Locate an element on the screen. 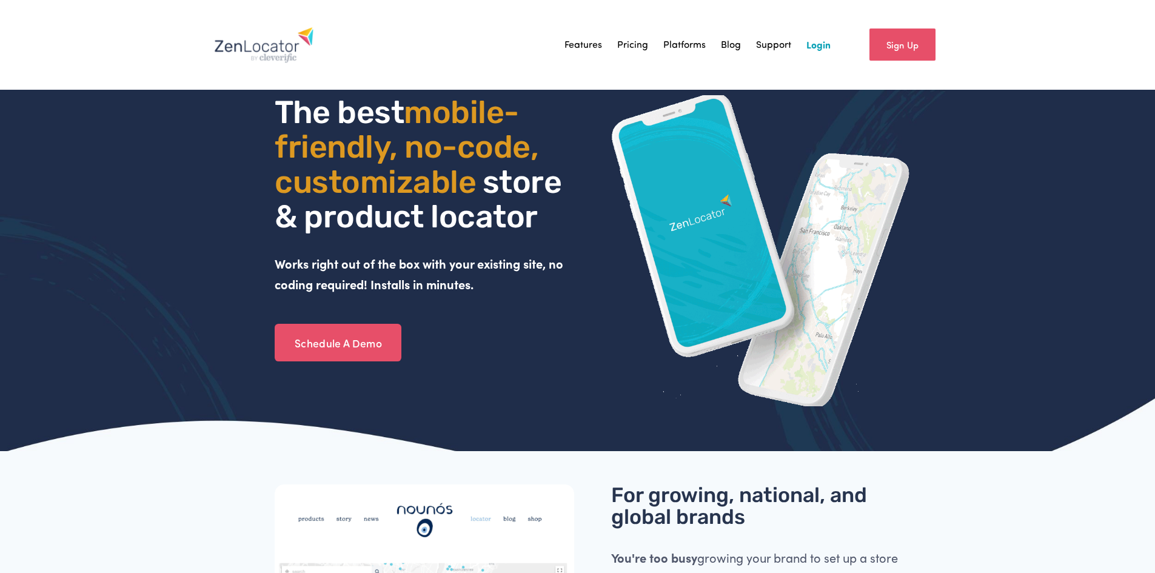  span: store & product locator is located at coordinates (421, 199).